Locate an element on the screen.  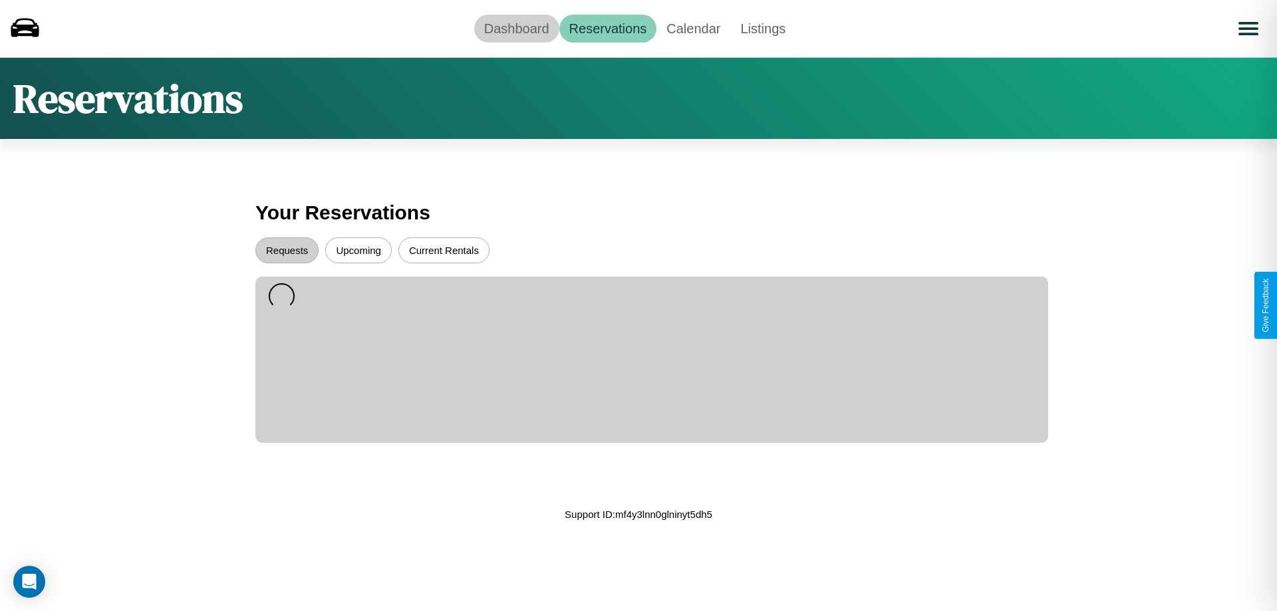
a: Dashboard is located at coordinates (517, 29).